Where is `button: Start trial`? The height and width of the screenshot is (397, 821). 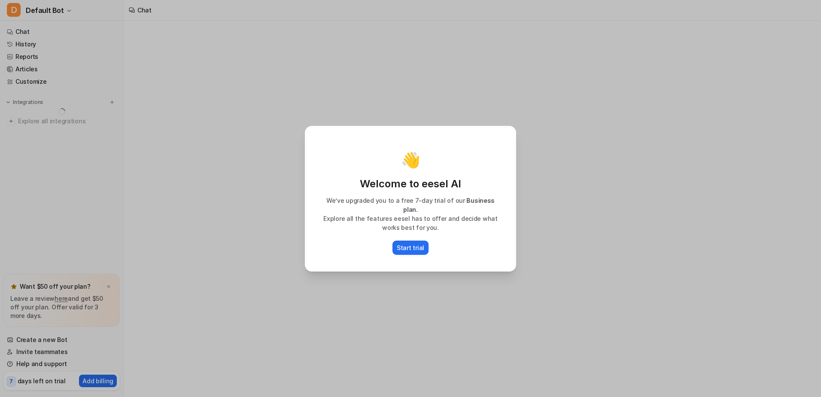 button: Start trial is located at coordinates (411, 247).